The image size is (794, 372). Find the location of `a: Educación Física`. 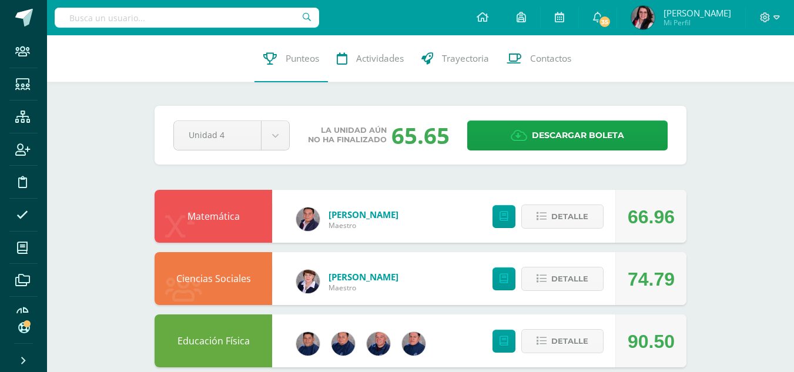

a: Educación Física is located at coordinates (213, 341).